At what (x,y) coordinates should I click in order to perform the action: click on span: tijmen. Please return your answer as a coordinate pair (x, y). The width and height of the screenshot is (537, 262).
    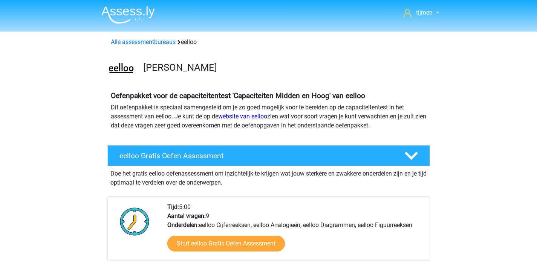
    Looking at the image, I should click on (424, 12).